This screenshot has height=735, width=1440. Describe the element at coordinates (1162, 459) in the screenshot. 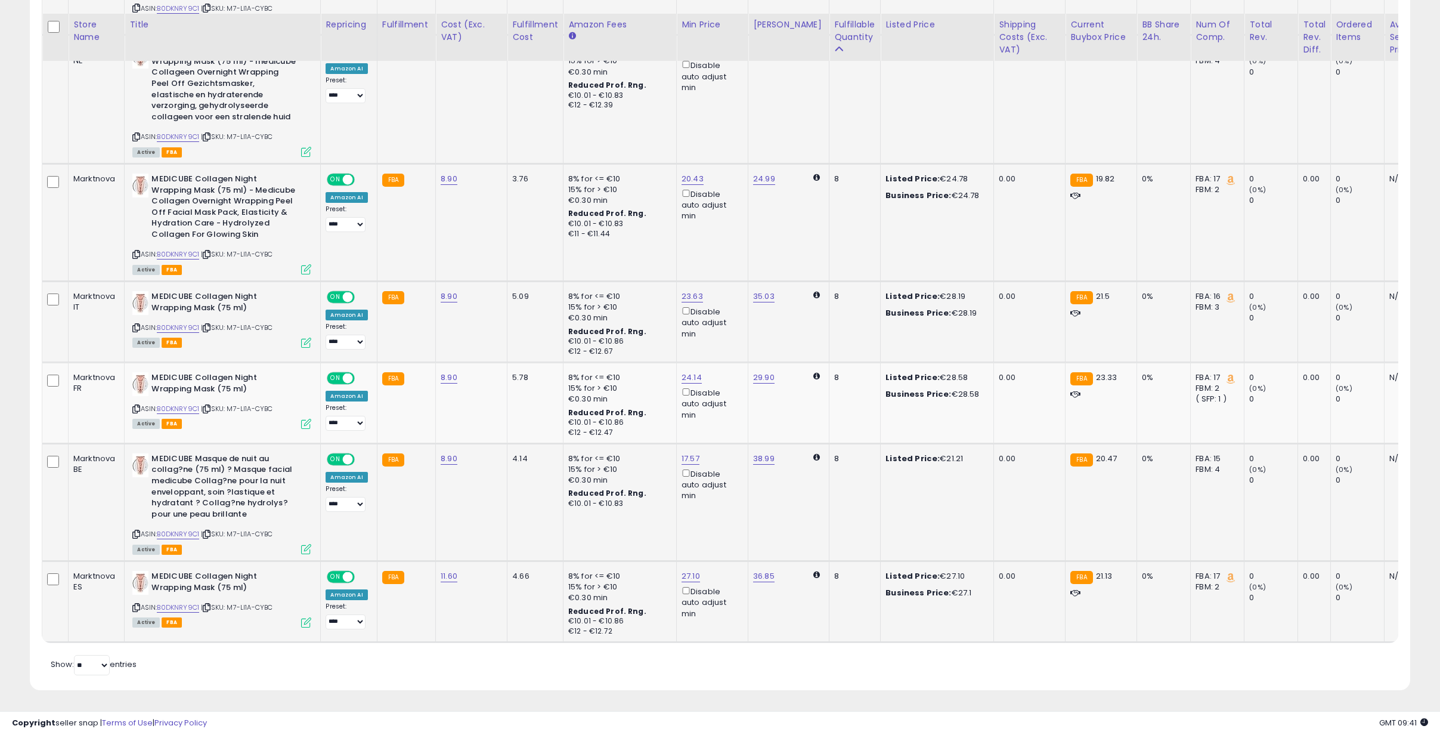

I see `div: 0%` at that location.